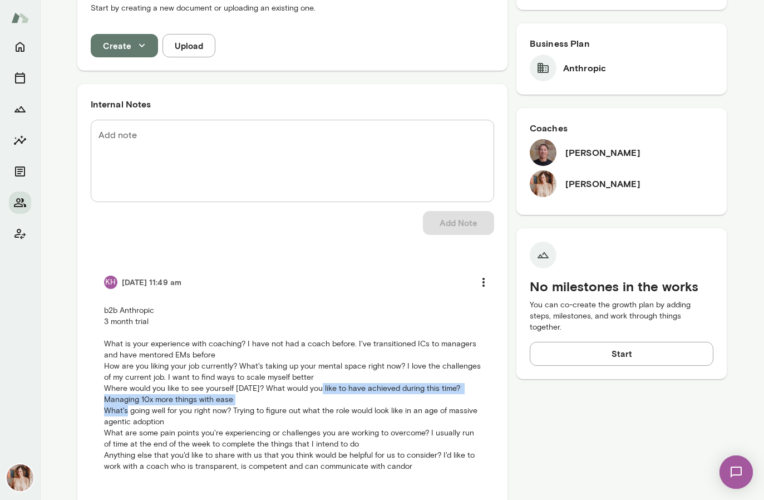 The width and height of the screenshot is (764, 500). Describe the element at coordinates (543, 153) in the screenshot. I see `img: Derrick Mar` at that location.